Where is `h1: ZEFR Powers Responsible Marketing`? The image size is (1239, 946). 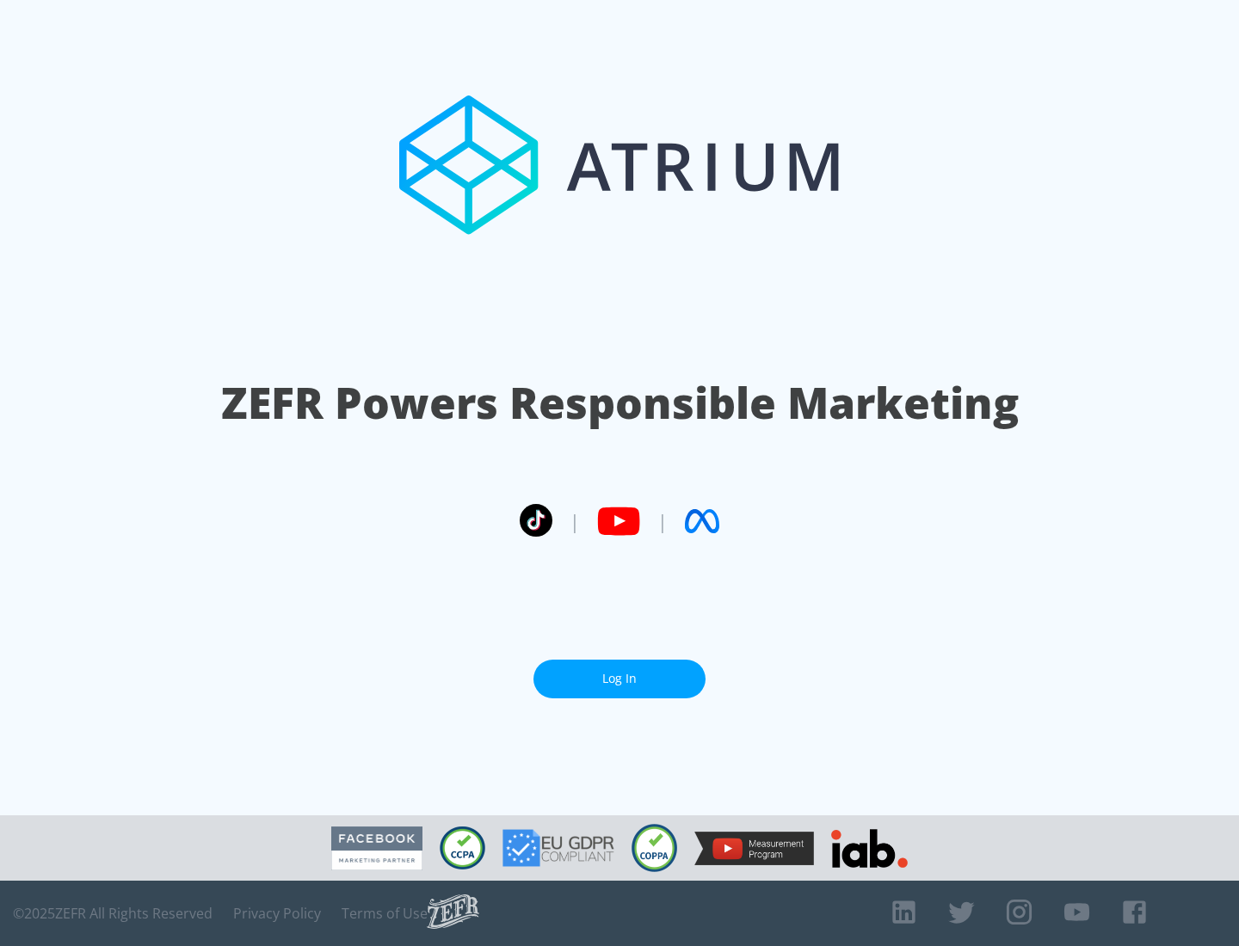
h1: ZEFR Powers Responsible Marketing is located at coordinates (619, 403).